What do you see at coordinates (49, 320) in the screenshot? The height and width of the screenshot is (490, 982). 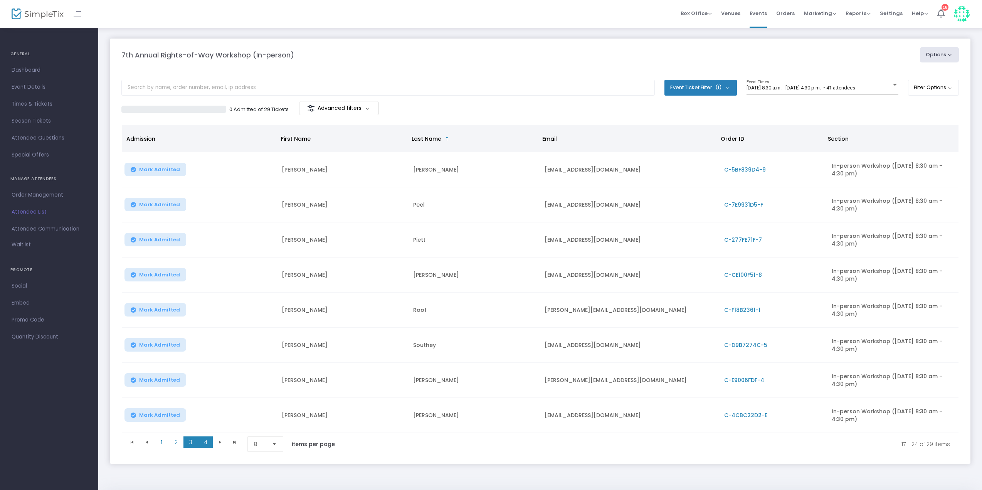 I see `span: Promo Code` at bounding box center [49, 320].